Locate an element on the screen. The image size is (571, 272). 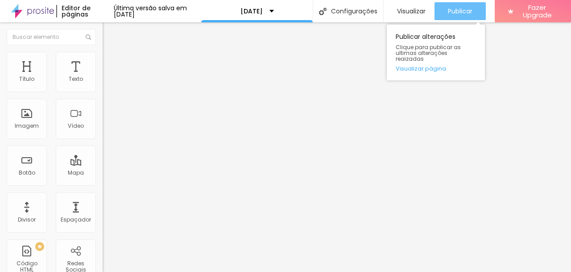
div: Imagem is located at coordinates (27, 126).